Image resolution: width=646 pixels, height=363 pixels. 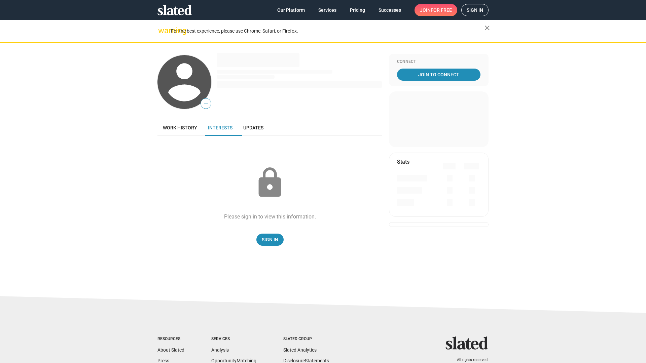 I want to click on a: Interests, so click(x=220, y=128).